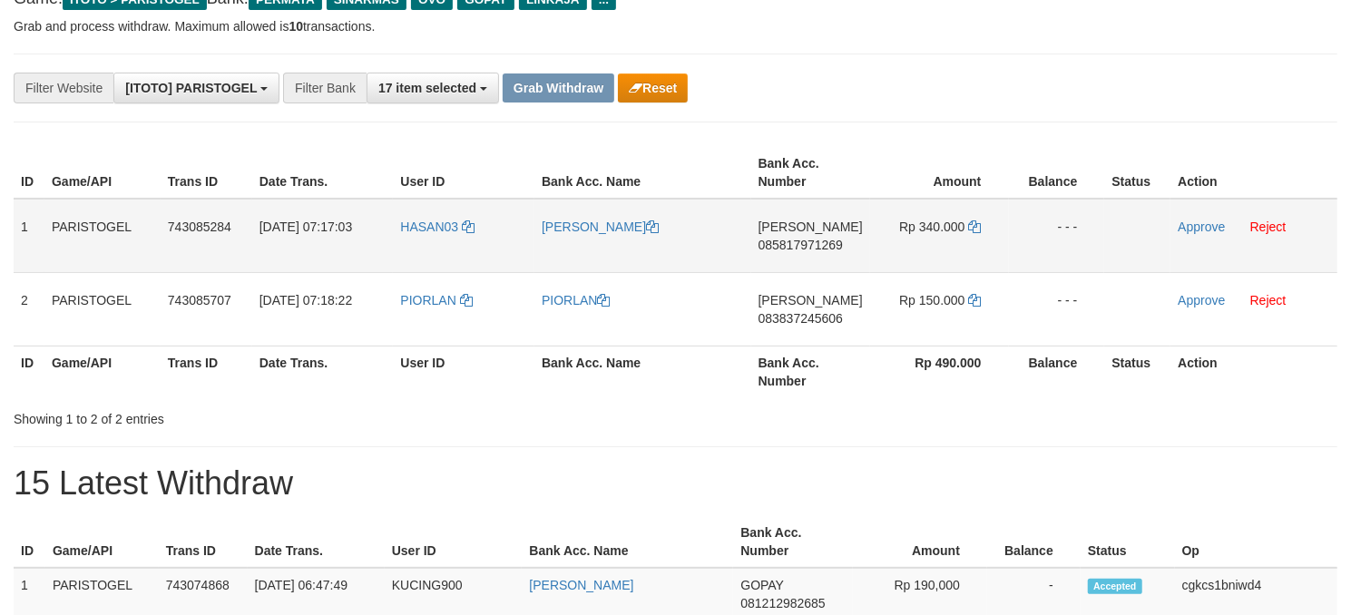 Image resolution: width=1351 pixels, height=615 pixels. I want to click on span: GOPAY, so click(761, 585).